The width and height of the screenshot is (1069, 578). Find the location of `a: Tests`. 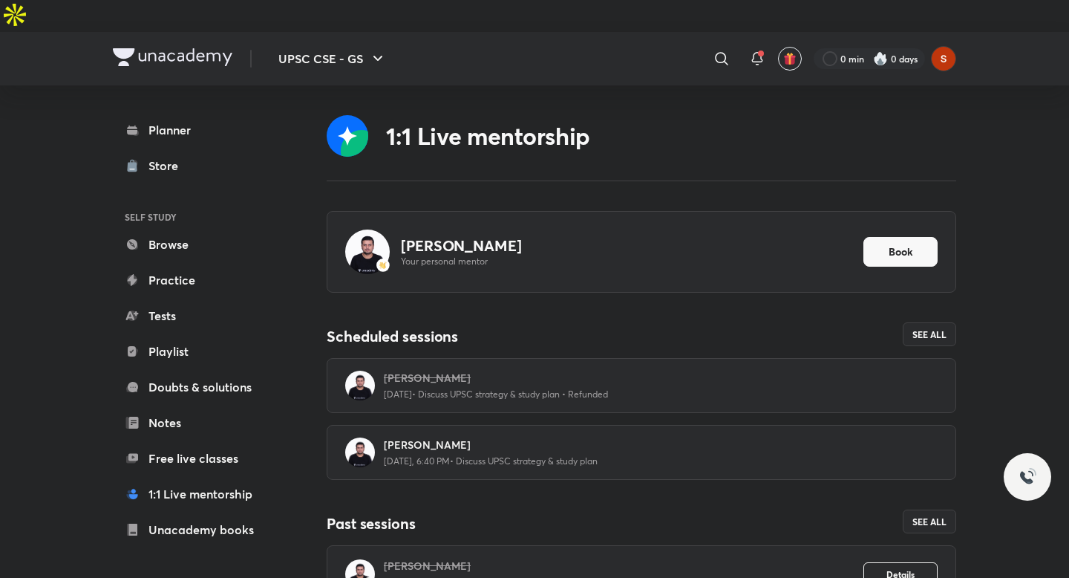

a: Tests is located at coordinates (199, 316).